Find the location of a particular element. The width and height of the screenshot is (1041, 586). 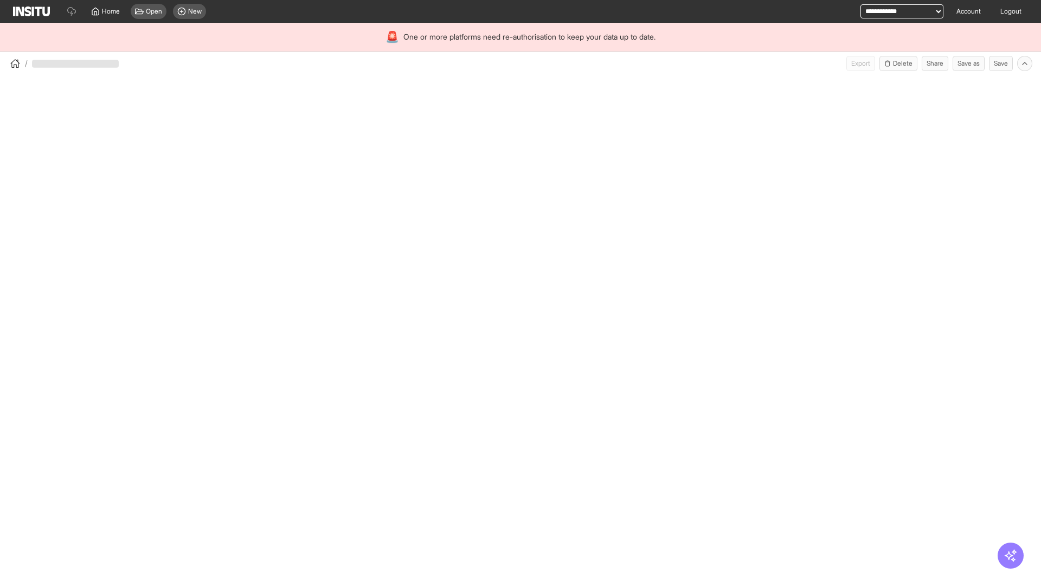

span: Home is located at coordinates (111, 11).